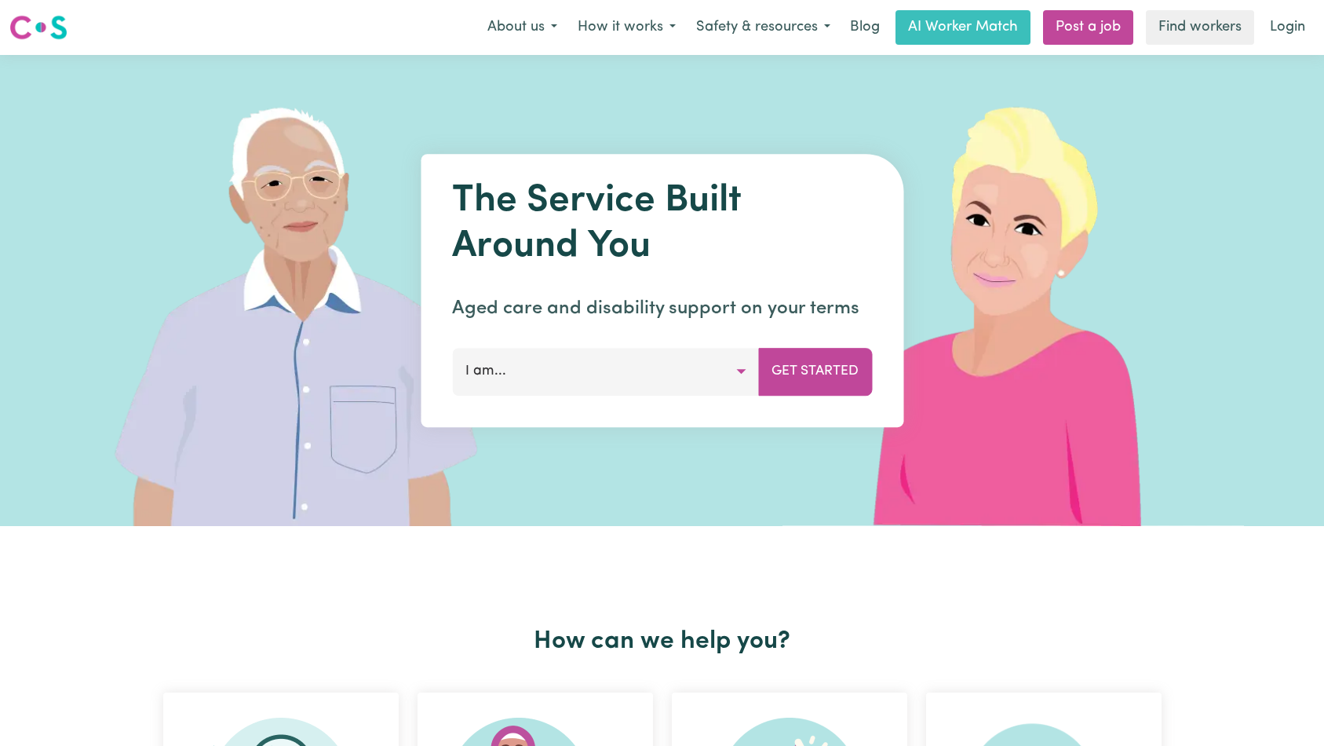 This screenshot has width=1324, height=746. I want to click on a: Post a job, so click(1088, 27).